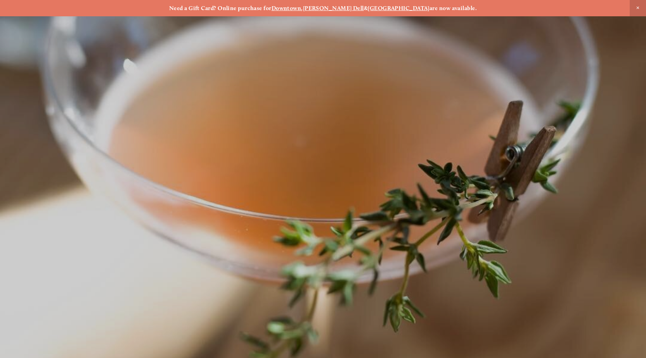 The image size is (646, 358). Describe the element at coordinates (286, 8) in the screenshot. I see `a: Downtown` at that location.